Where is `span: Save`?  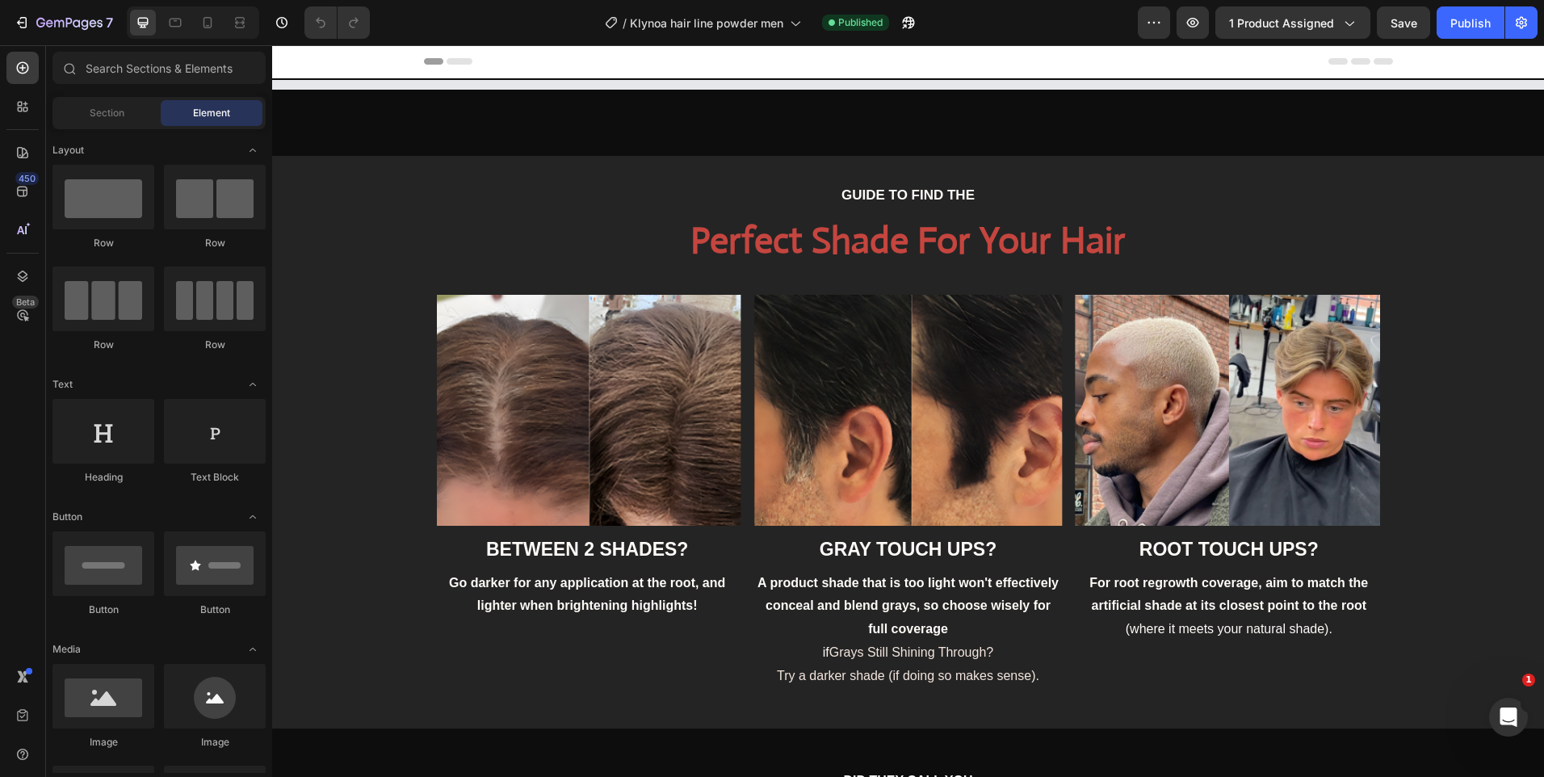 span: Save is located at coordinates (1403, 23).